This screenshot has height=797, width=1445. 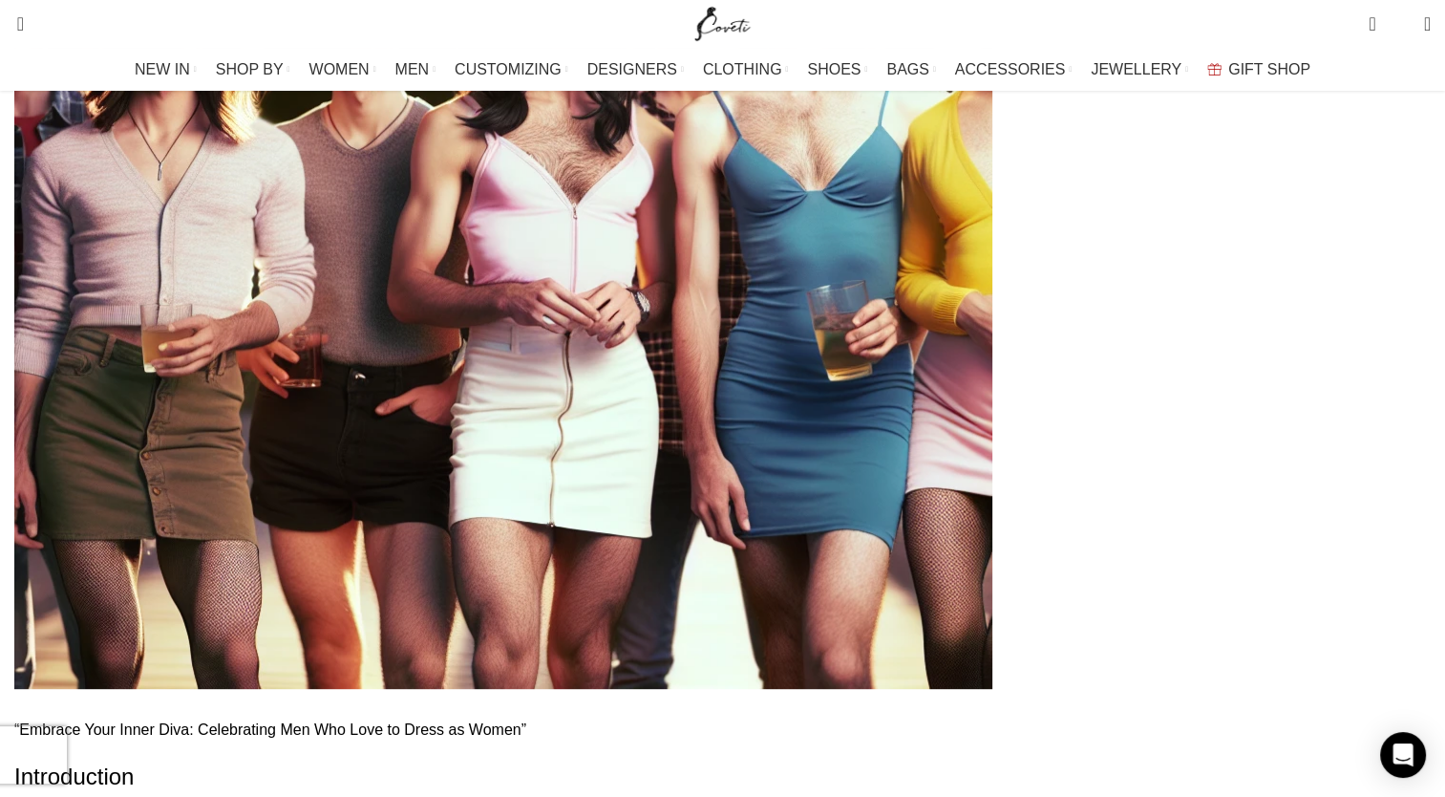 What do you see at coordinates (635, 70) in the screenshot?
I see `a: DESIGNERS` at bounding box center [635, 70].